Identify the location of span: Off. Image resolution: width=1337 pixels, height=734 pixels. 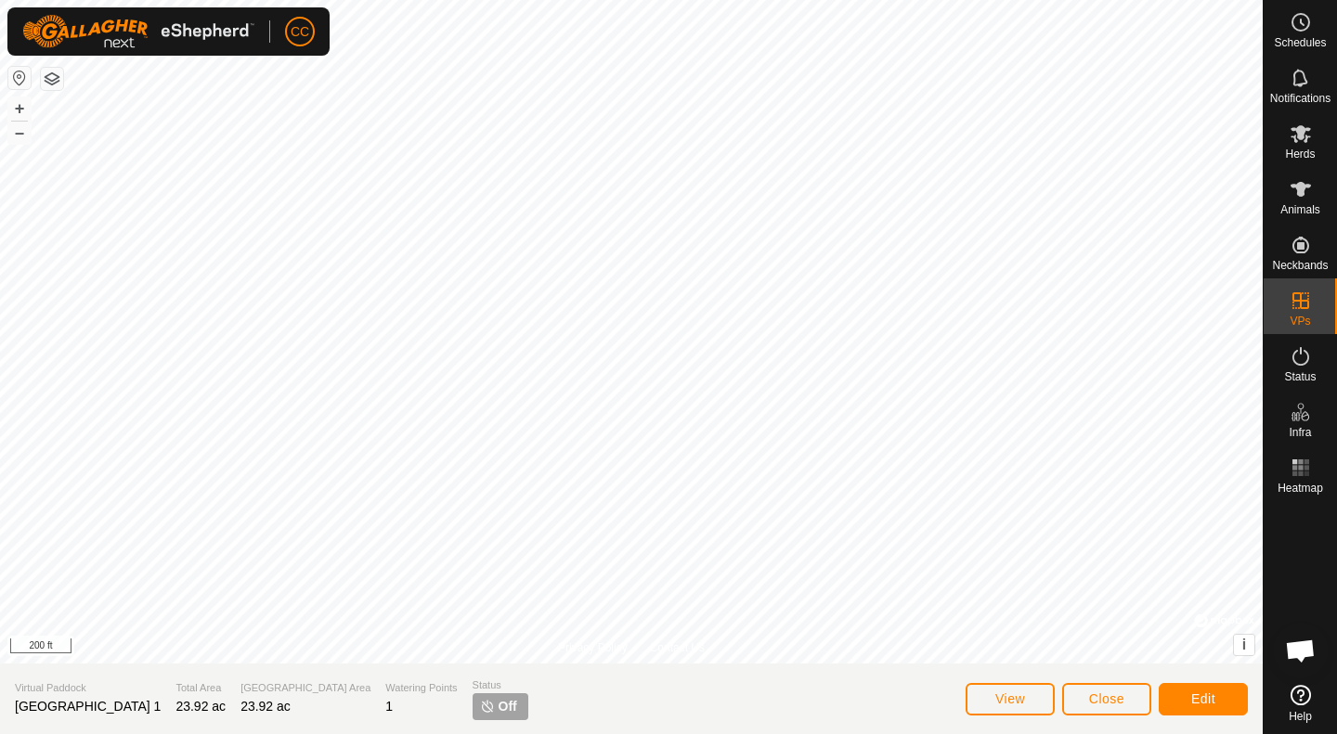
(508, 707).